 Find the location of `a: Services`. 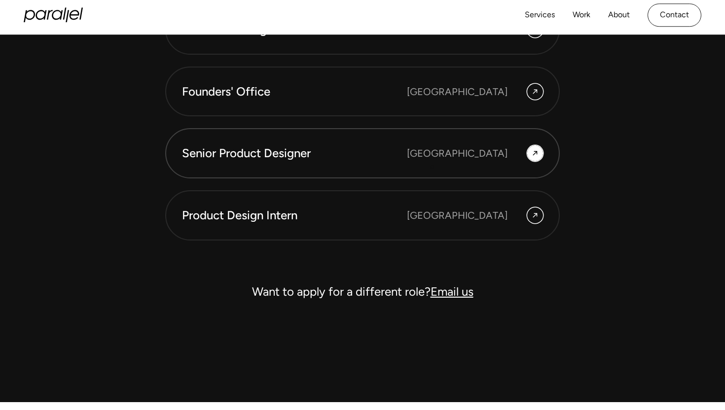

a: Services is located at coordinates (539, 15).